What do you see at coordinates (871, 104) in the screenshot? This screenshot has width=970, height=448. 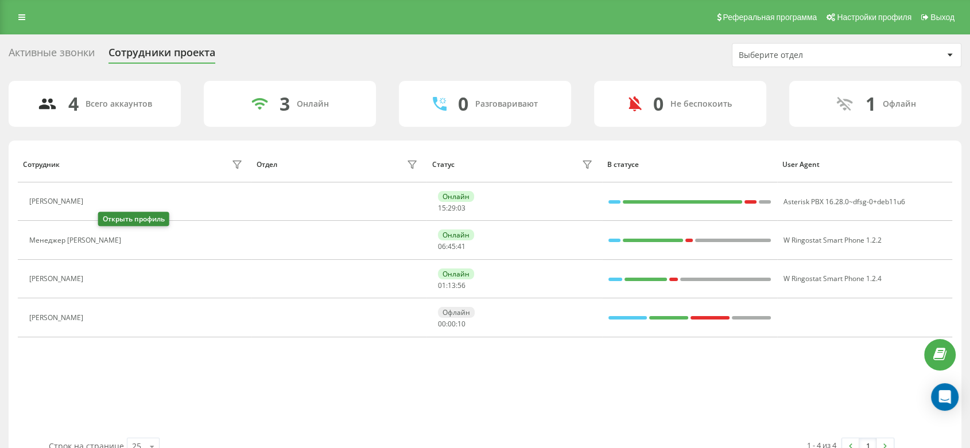 I see `div: 1` at bounding box center [871, 104].